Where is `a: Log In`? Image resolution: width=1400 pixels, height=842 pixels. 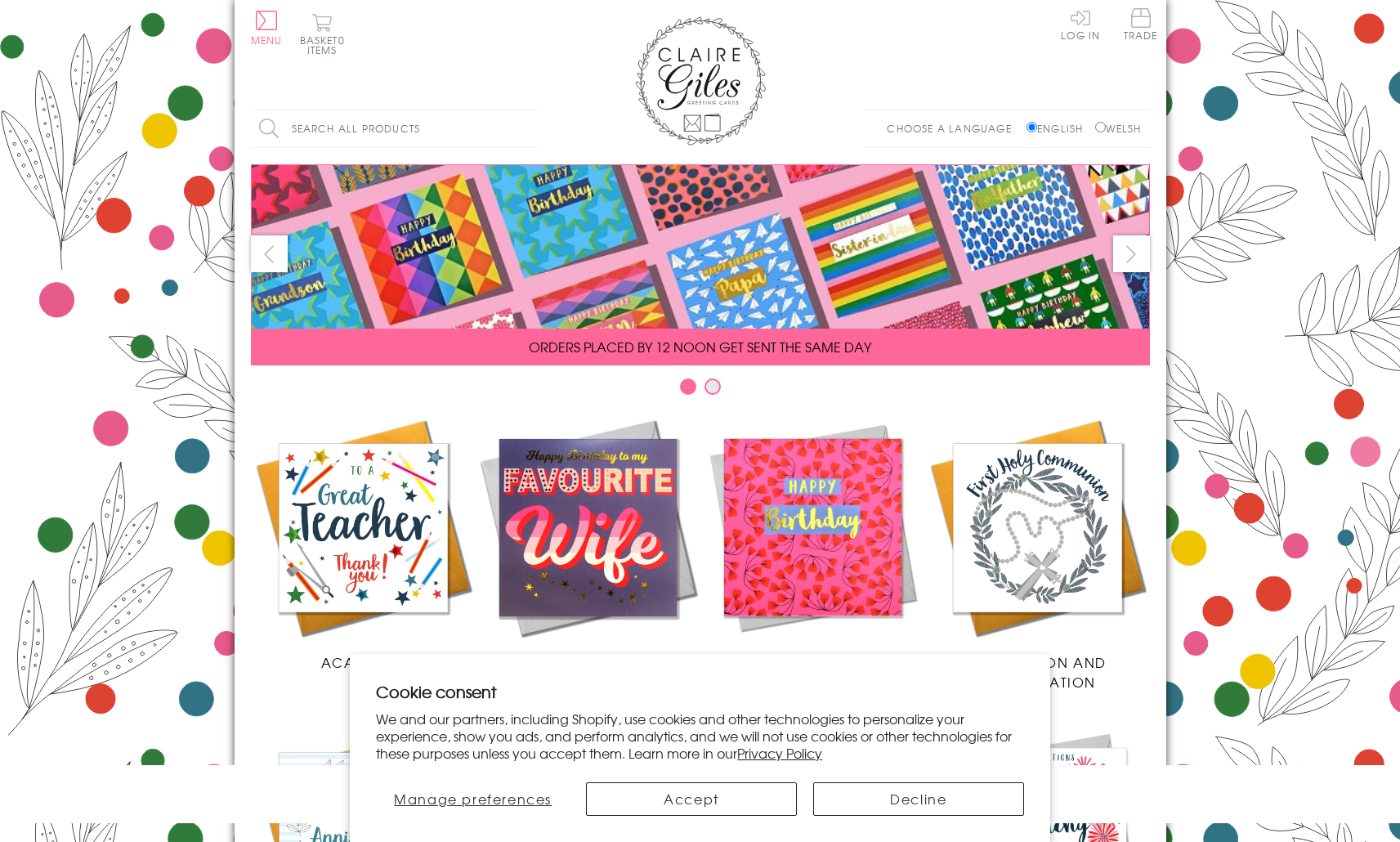 a: Log In is located at coordinates (1081, 23).